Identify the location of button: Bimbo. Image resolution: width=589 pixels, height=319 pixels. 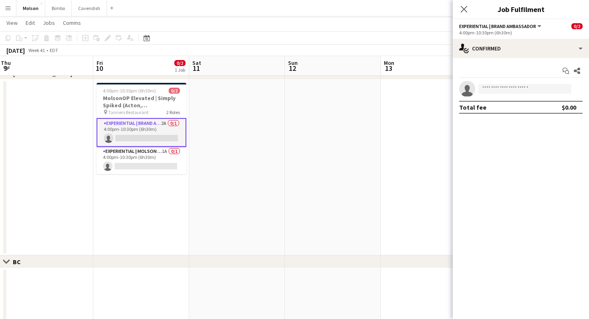
(58, 8).